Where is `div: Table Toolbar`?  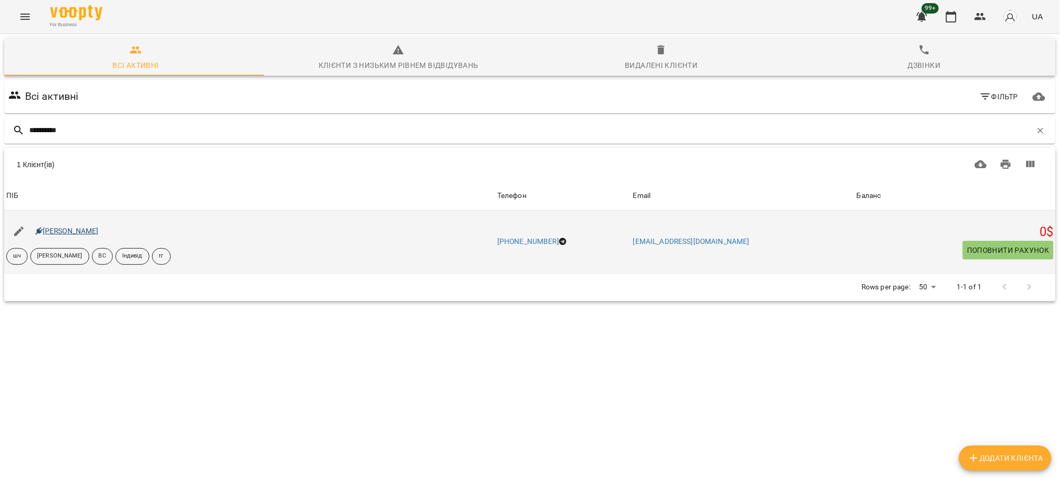 div: Table Toolbar is located at coordinates (530, 165).